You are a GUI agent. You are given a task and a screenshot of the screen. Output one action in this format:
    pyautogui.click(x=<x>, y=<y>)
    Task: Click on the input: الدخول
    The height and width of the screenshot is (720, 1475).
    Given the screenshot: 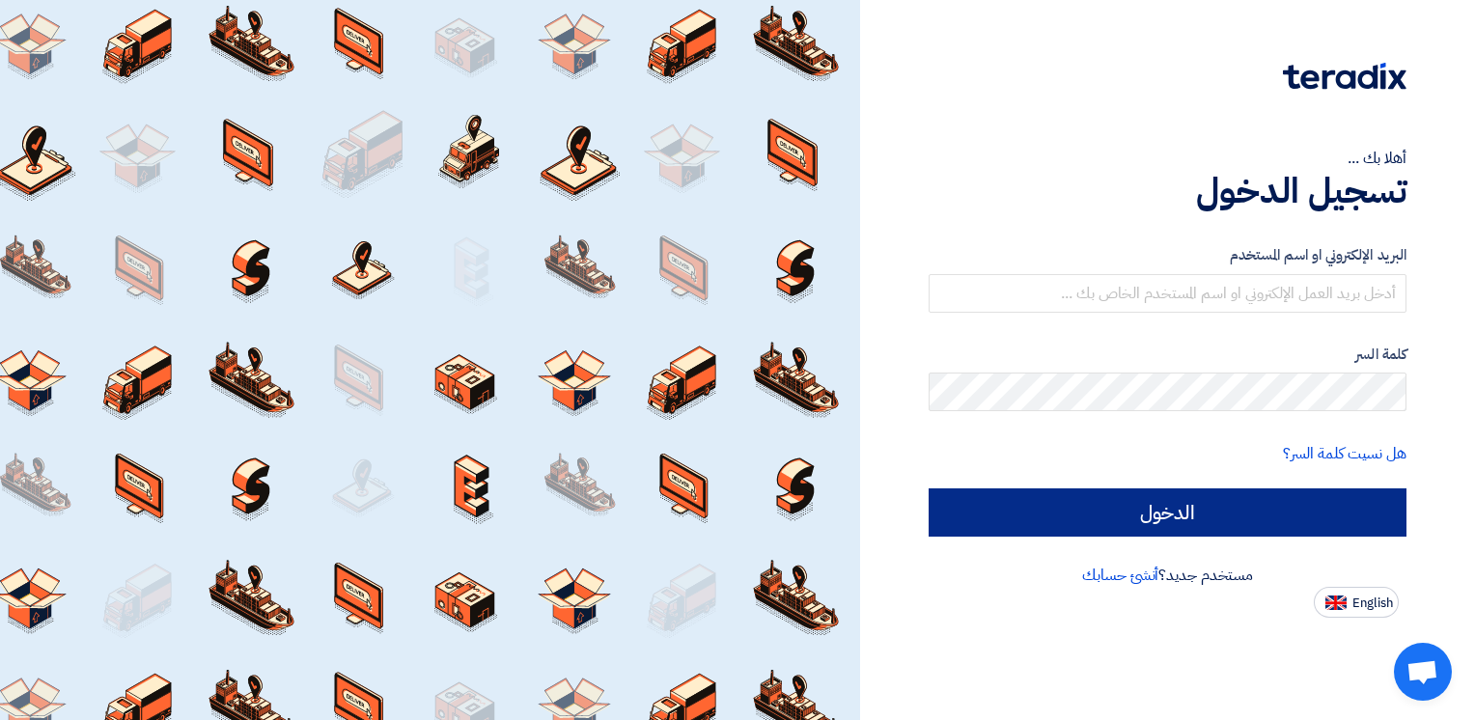 What is the action you would take?
    pyautogui.click(x=1167, y=513)
    